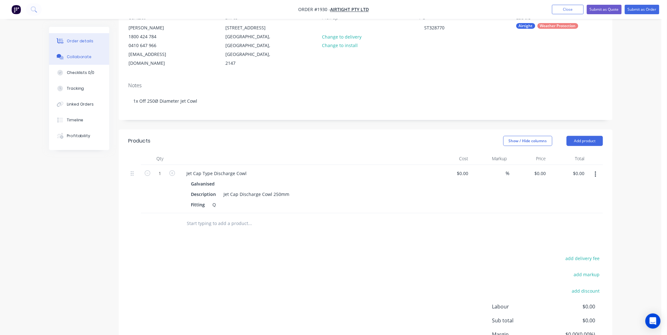 The image size is (667, 335). Describe the element at coordinates (75, 120) in the screenshot. I see `div: Timeline` at that location.